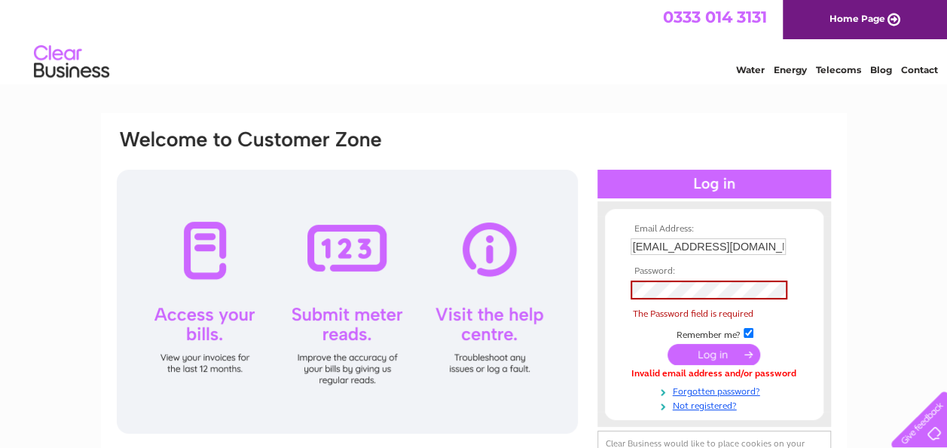 Image resolution: width=947 pixels, height=448 pixels. I want to click on a: Contact, so click(919, 69).